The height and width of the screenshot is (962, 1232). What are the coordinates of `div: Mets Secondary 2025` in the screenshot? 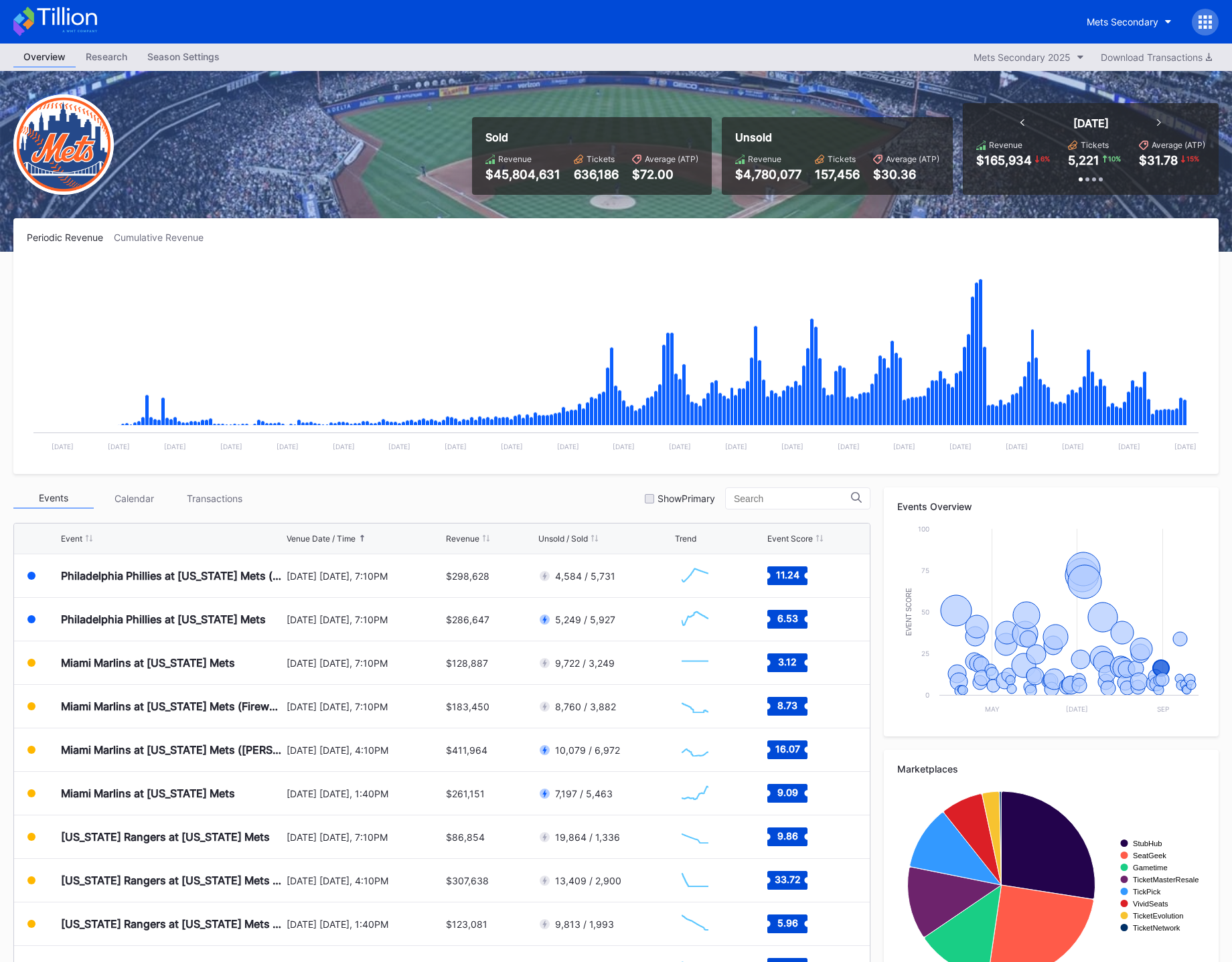 It's located at (1021, 57).